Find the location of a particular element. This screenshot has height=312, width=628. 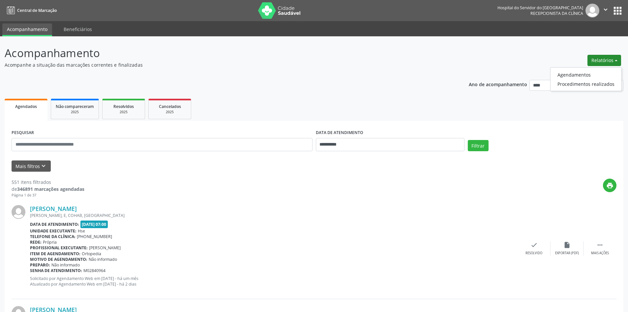

b: Data de atendimento: is located at coordinates (54, 224).